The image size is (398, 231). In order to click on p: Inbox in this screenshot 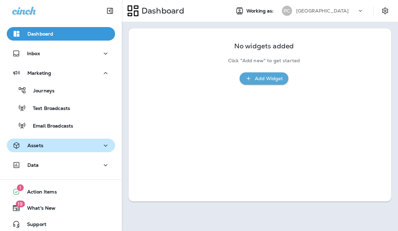, I will do `click(34, 54)`.